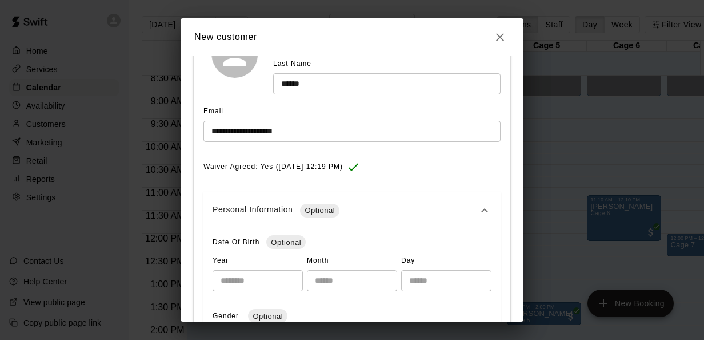  What do you see at coordinates (258, 261) in the screenshot?
I see `span: Year` at bounding box center [258, 261].